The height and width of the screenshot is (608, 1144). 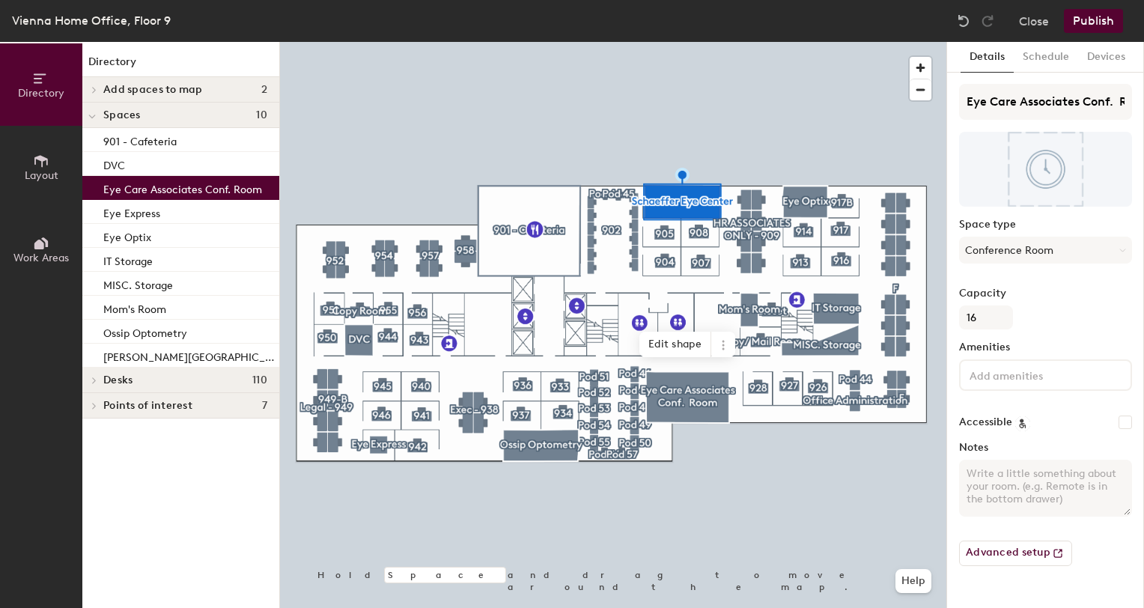 What do you see at coordinates (41, 258) in the screenshot?
I see `span: Work Areas` at bounding box center [41, 258].